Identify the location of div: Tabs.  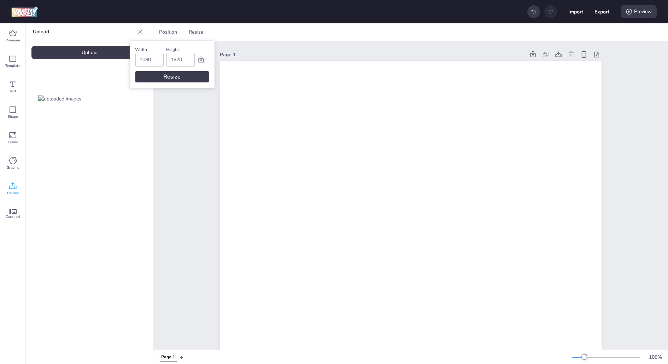
(168, 357).